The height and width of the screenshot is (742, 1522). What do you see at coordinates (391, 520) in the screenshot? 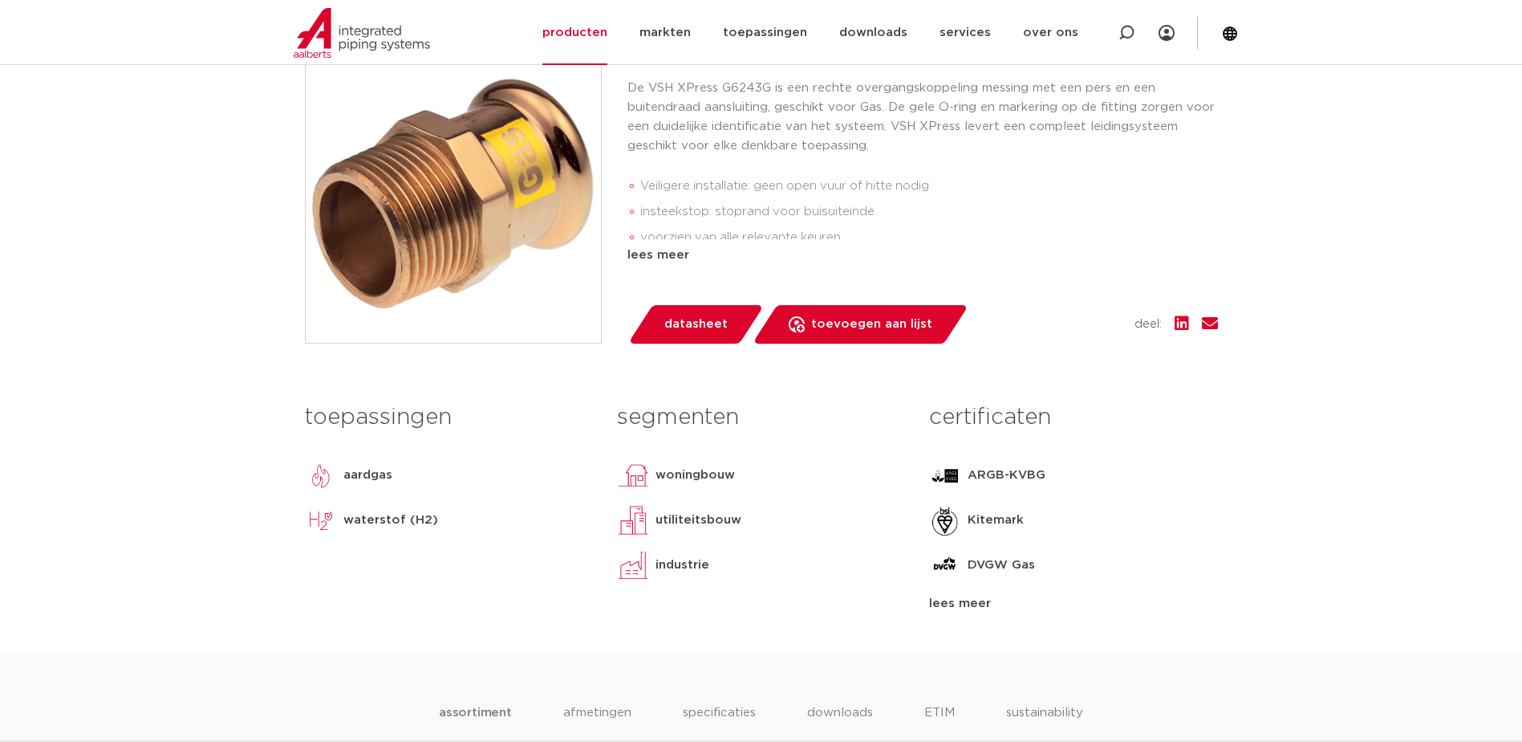
I see `p: waterstof (H2)` at bounding box center [391, 520].